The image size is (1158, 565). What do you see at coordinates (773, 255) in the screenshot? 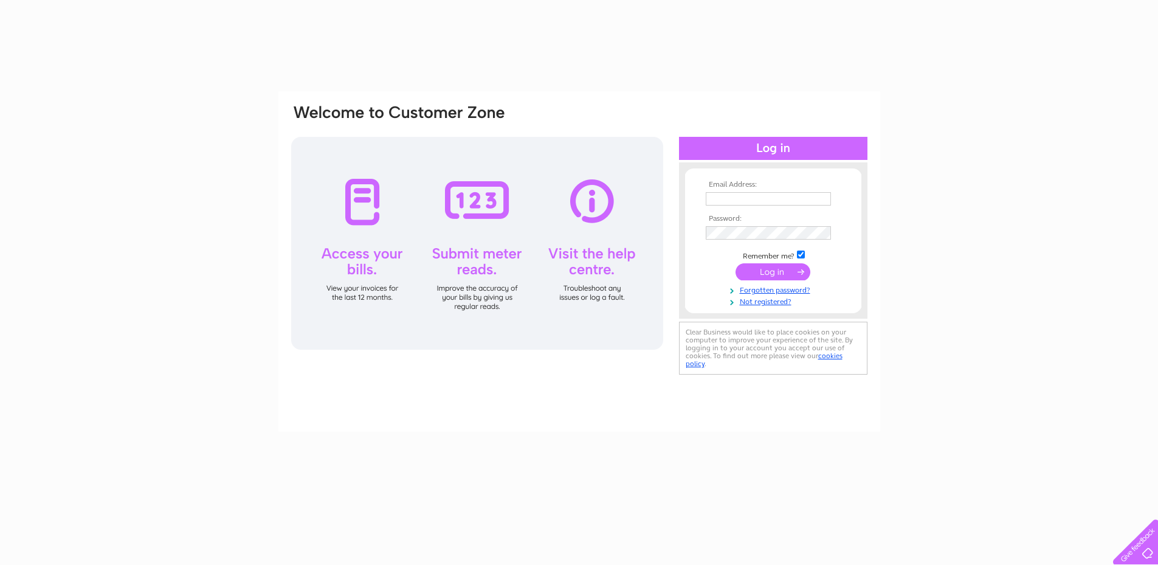
I see `td: Remember me?` at bounding box center [773, 255].